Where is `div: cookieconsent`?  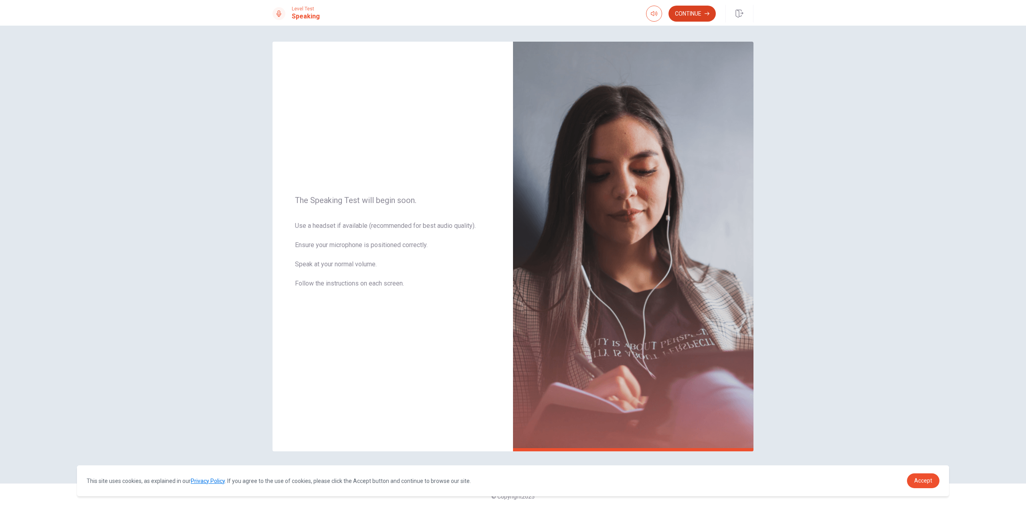
div: cookieconsent is located at coordinates (513, 481).